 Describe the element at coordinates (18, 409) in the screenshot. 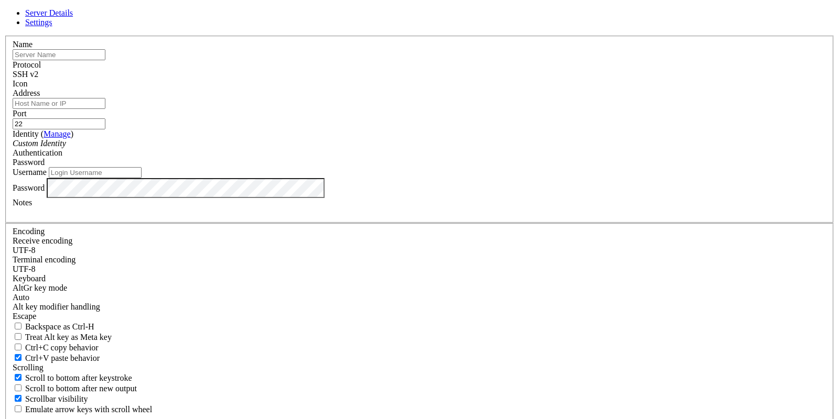

I see `input: Emulate arrow keys with scroll wheel` at that location.